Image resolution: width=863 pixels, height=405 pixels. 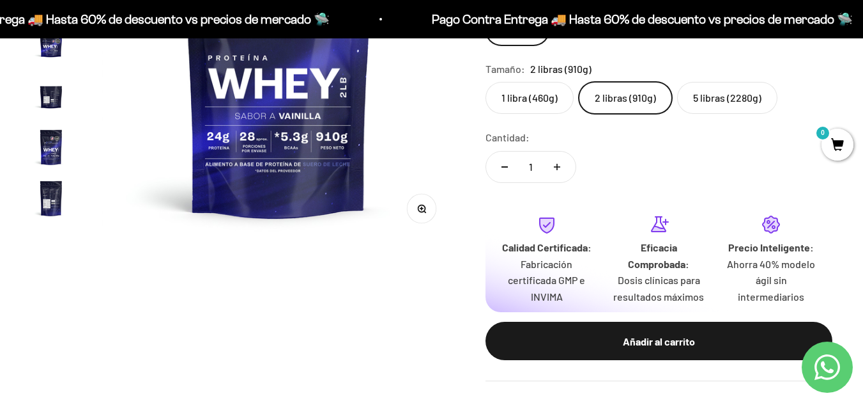 What do you see at coordinates (771, 247) in the screenshot?
I see `strong: Precio Inteligente:` at bounding box center [771, 247].